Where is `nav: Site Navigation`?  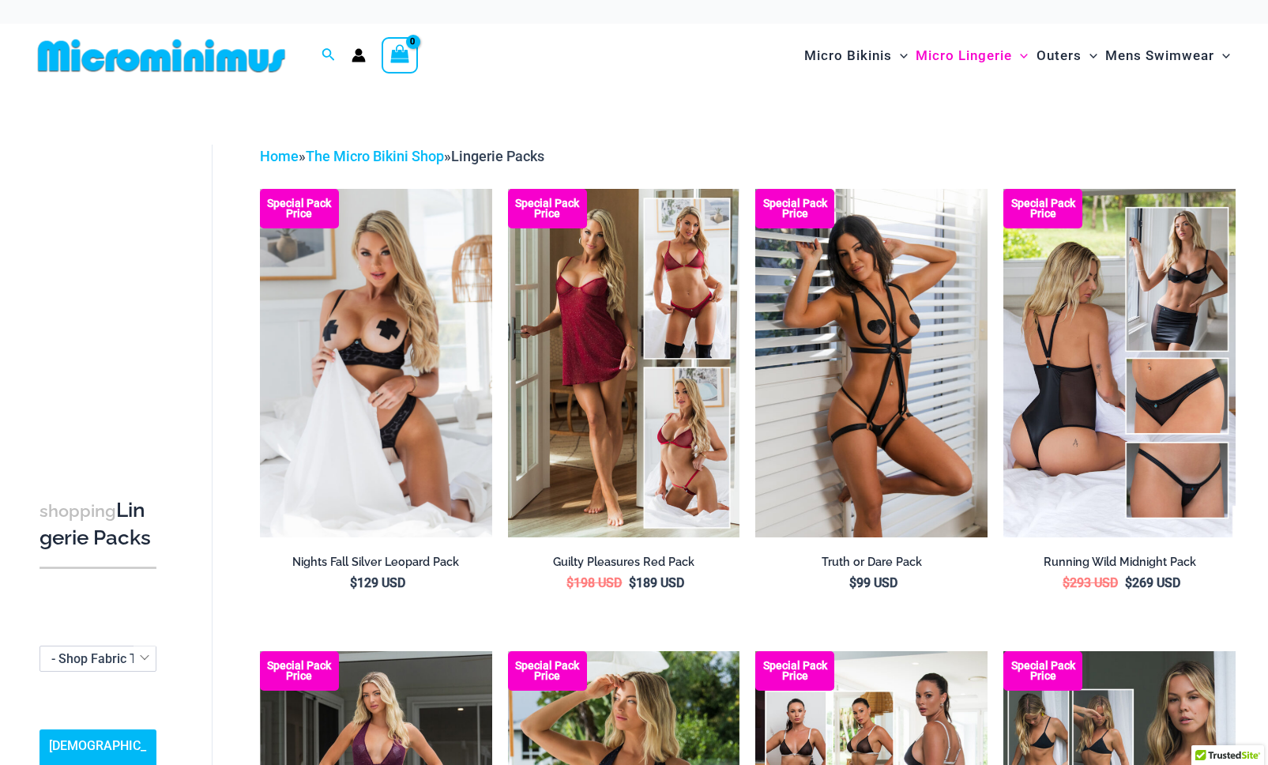 nav: Site Navigation is located at coordinates (1017, 55).